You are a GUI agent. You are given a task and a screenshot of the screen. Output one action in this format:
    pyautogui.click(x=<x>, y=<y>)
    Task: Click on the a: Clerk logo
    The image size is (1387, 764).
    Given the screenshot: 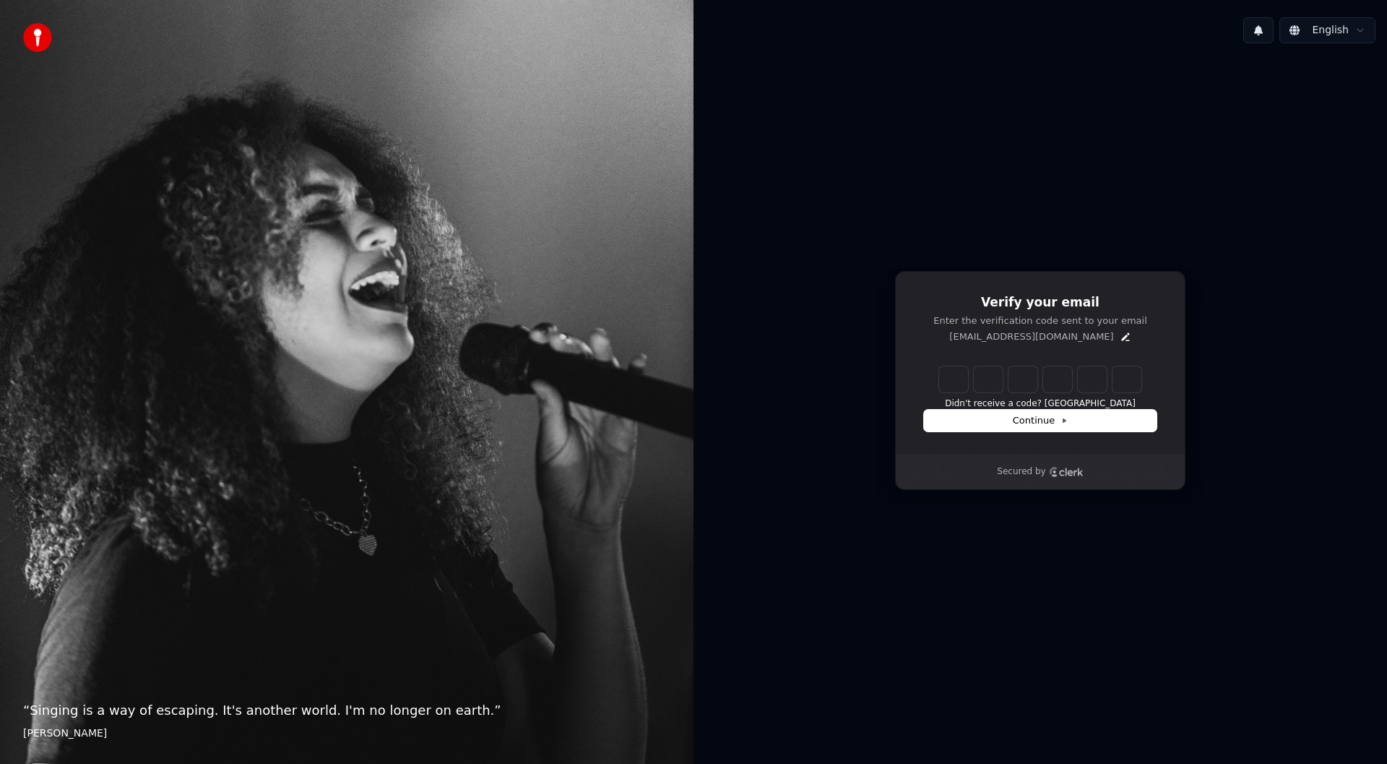 What is the action you would take?
    pyautogui.click(x=1066, y=472)
    